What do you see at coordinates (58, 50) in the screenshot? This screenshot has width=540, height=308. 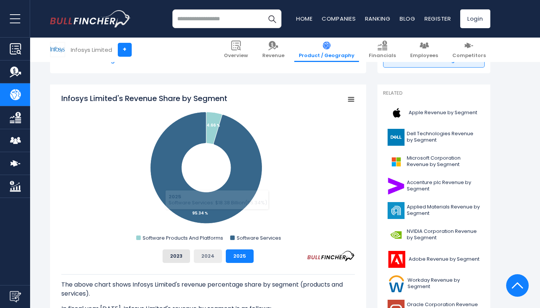 I see `img: INFY logo` at bounding box center [58, 50].